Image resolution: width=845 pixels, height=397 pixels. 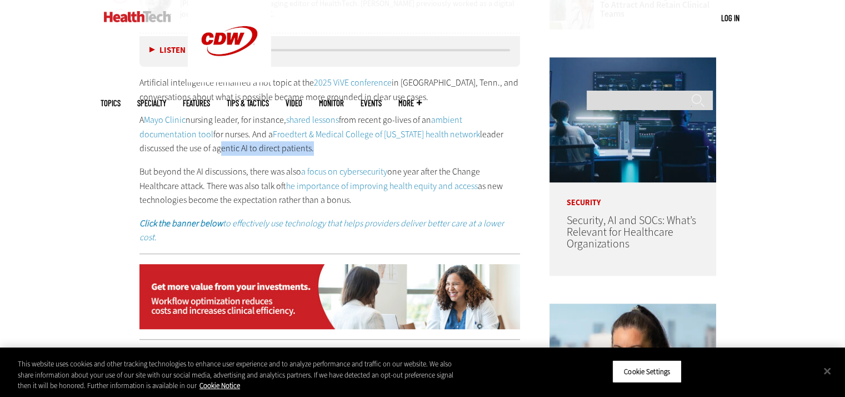 I want to click on p: But beyond the AI discussions, there was also one year after the Change Healthcare attack. There ..., so click(x=330, y=186).